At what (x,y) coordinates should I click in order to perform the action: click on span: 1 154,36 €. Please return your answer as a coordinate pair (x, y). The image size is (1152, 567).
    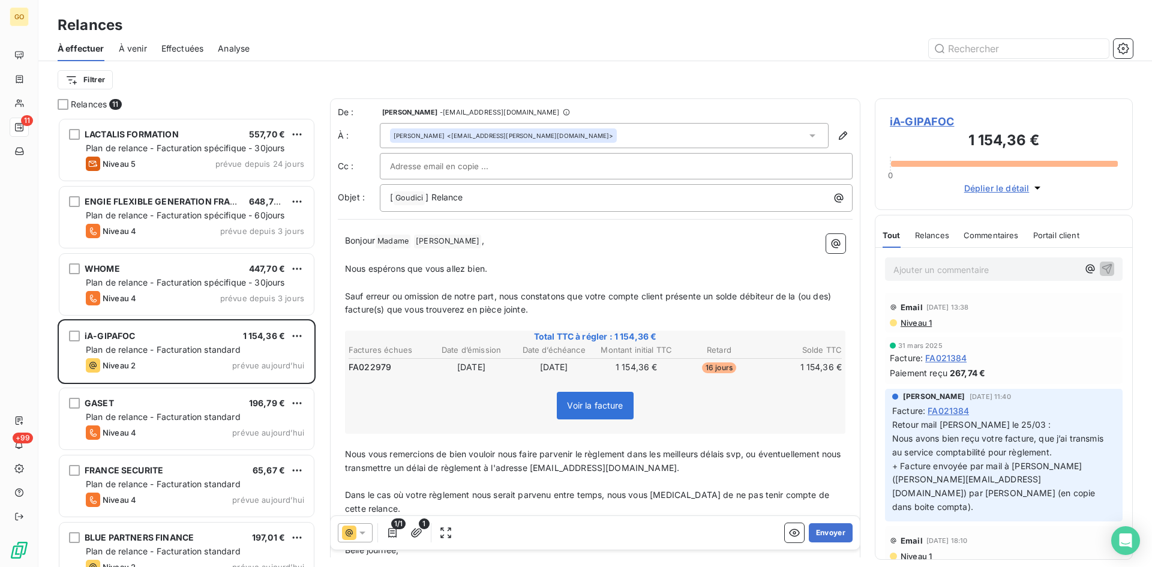
    Looking at the image, I should click on (264, 335).